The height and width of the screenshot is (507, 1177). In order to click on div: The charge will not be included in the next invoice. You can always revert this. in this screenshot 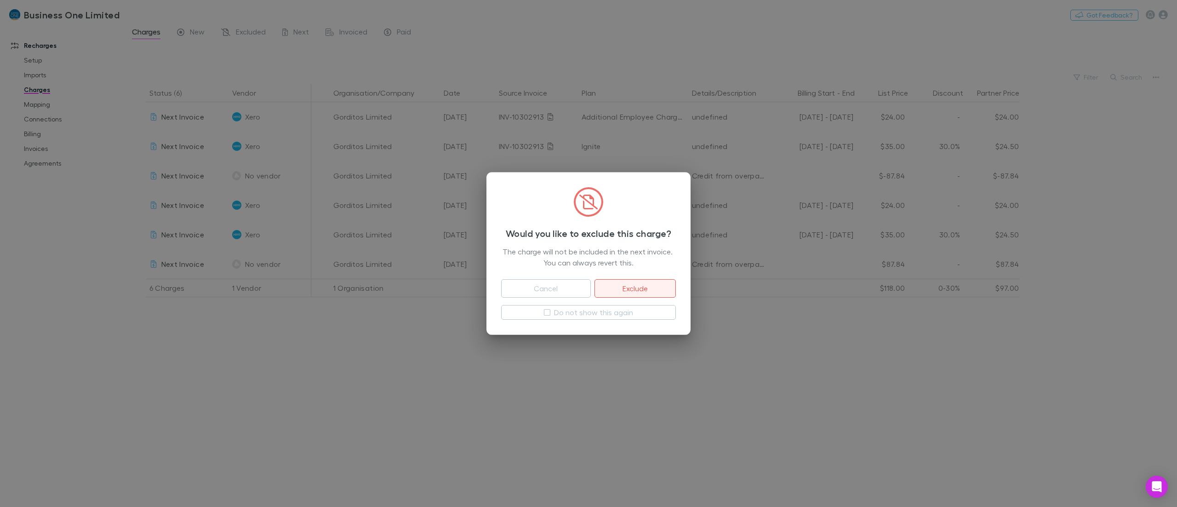, I will do `click(589, 257)`.